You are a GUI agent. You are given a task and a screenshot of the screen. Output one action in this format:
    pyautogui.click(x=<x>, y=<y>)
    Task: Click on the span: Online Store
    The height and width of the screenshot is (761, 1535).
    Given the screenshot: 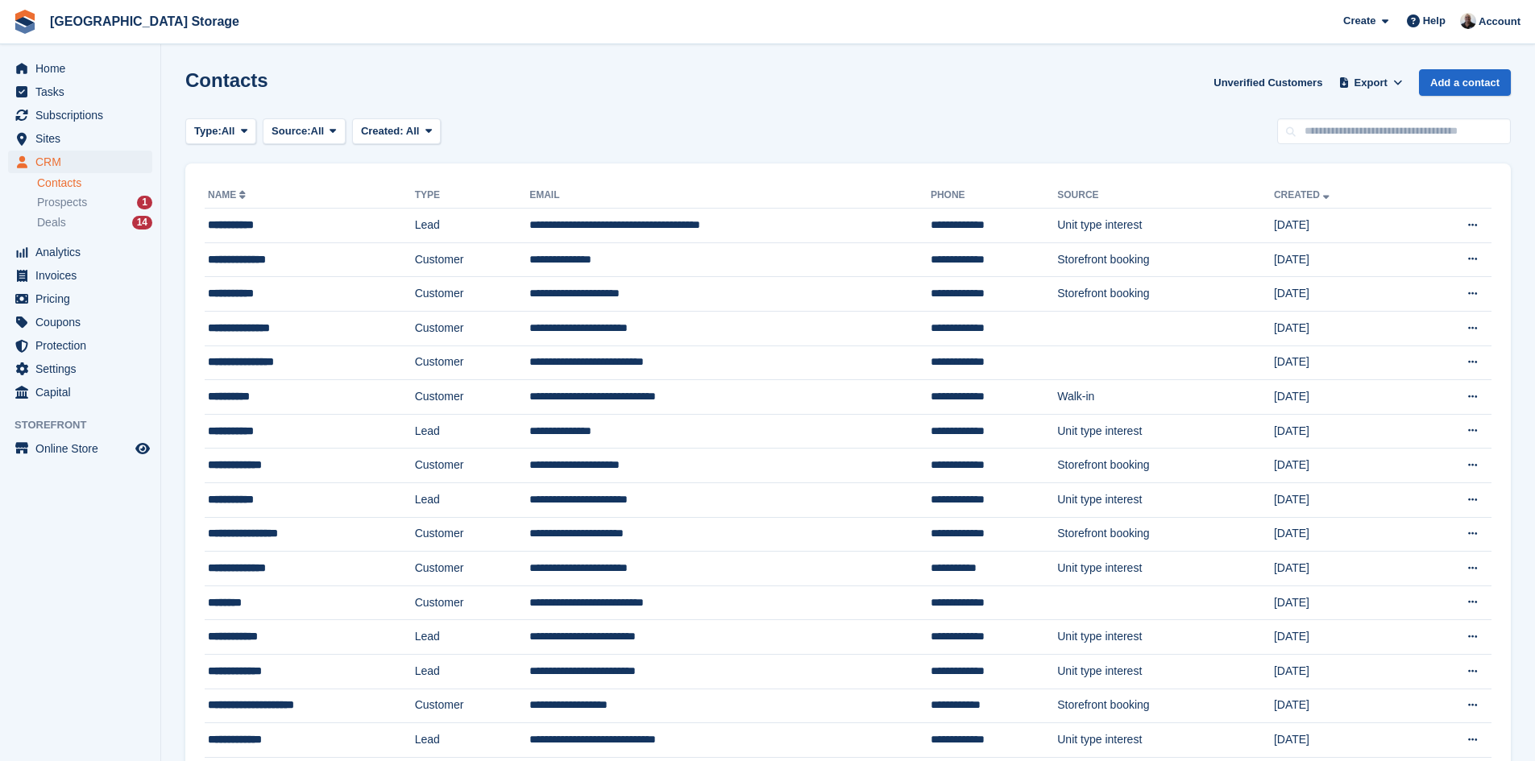 What is the action you would take?
    pyautogui.click(x=84, y=449)
    